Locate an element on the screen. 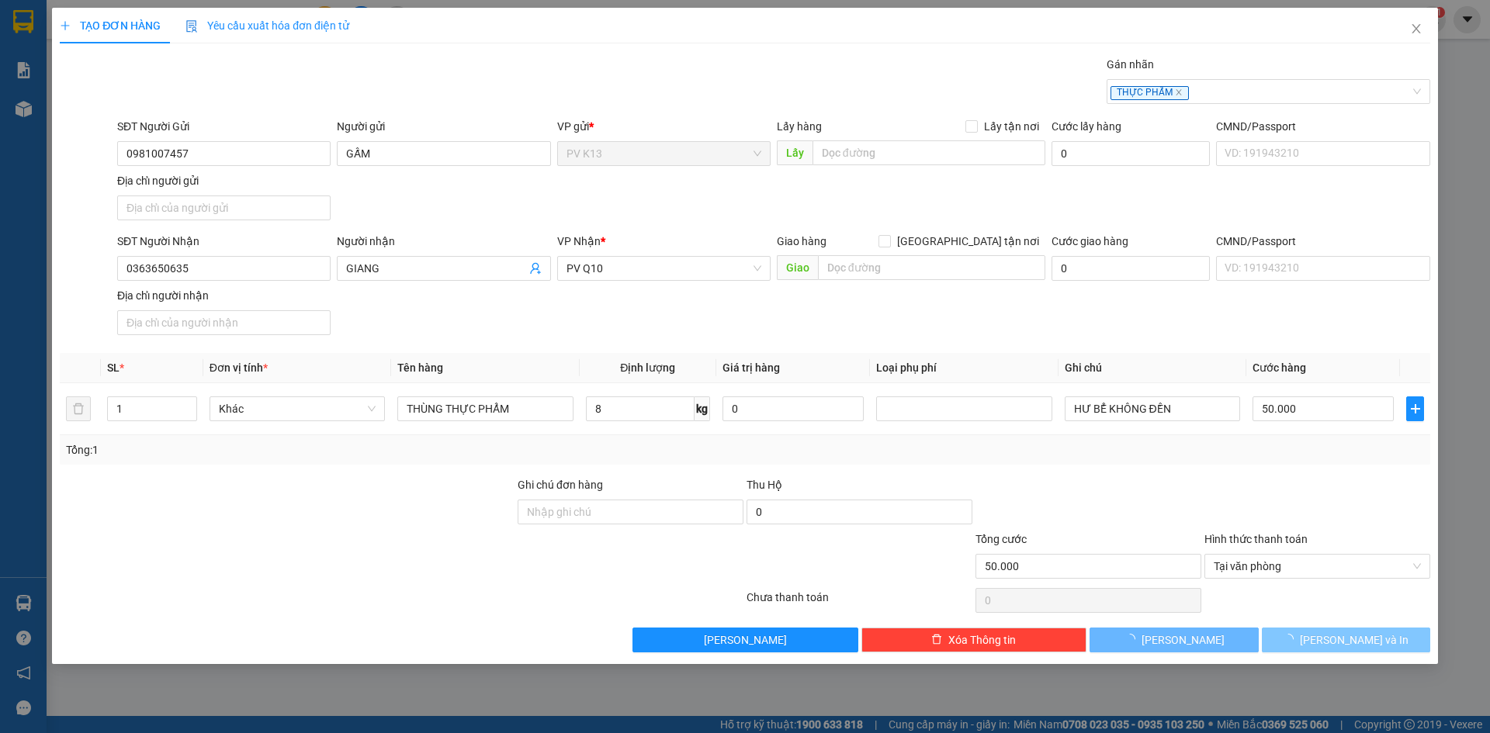  div: Địa chỉ người gửi is located at coordinates (224, 181).